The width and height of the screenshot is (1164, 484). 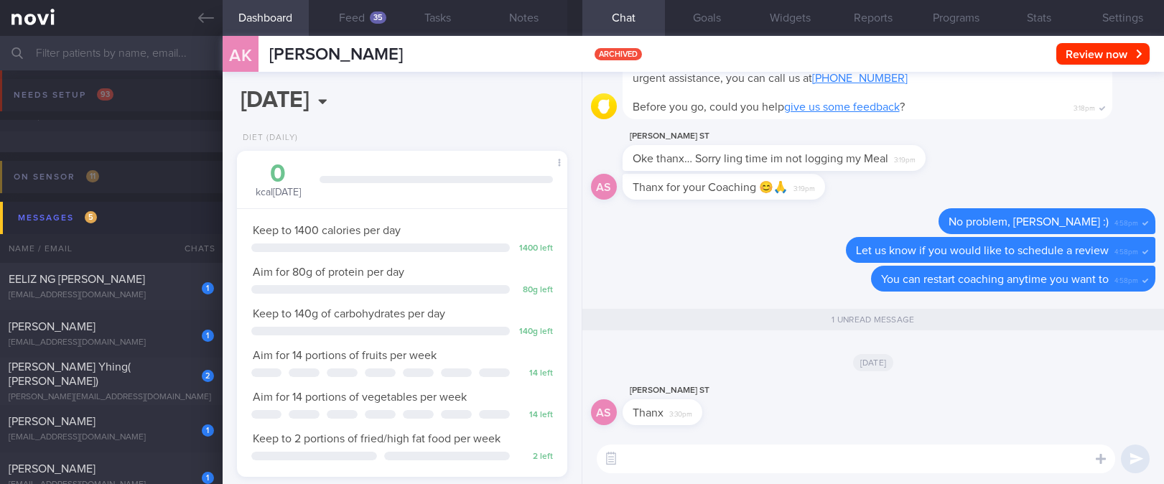 I want to click on div: 1400 left, so click(x=535, y=249).